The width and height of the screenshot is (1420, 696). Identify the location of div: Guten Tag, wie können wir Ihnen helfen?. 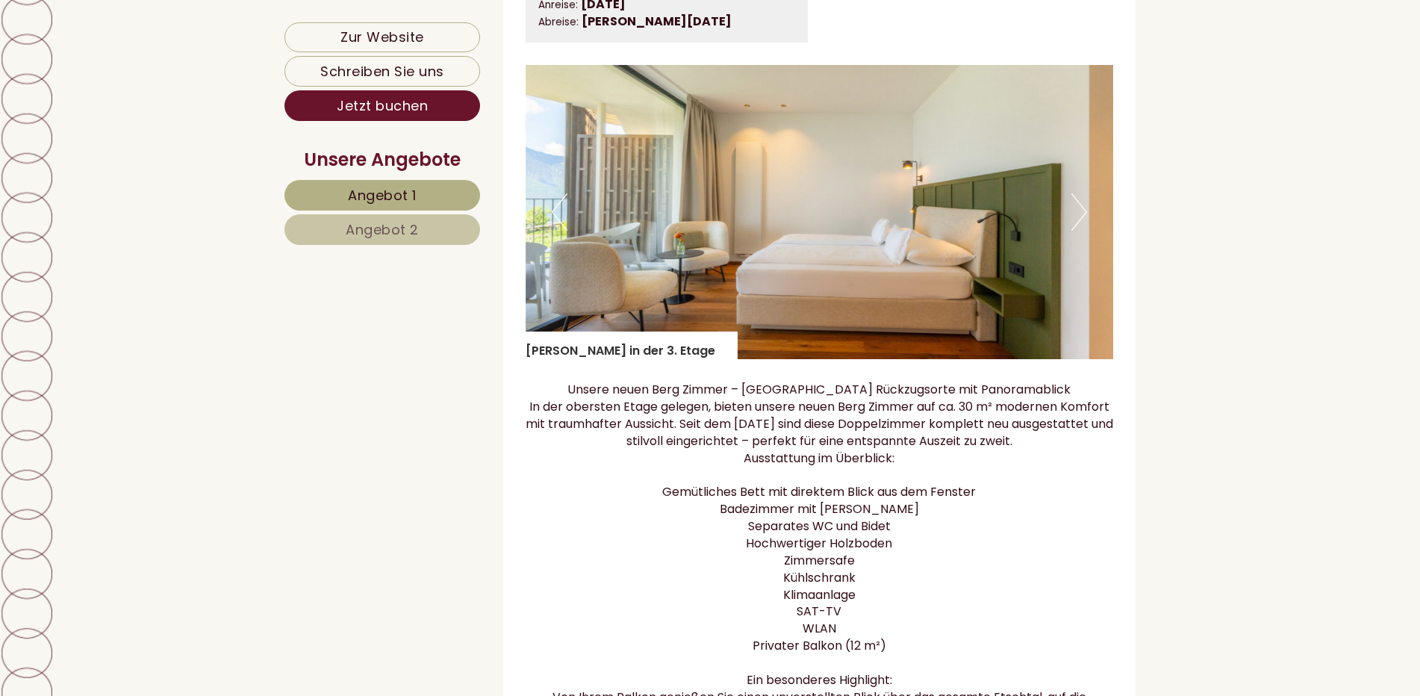
(139, 66).